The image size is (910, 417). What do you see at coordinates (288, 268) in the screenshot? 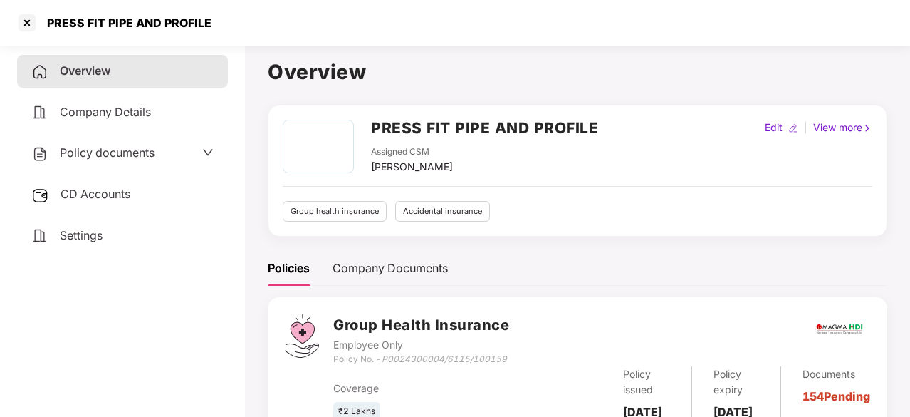
I see `div: Policies` at bounding box center [288, 268].